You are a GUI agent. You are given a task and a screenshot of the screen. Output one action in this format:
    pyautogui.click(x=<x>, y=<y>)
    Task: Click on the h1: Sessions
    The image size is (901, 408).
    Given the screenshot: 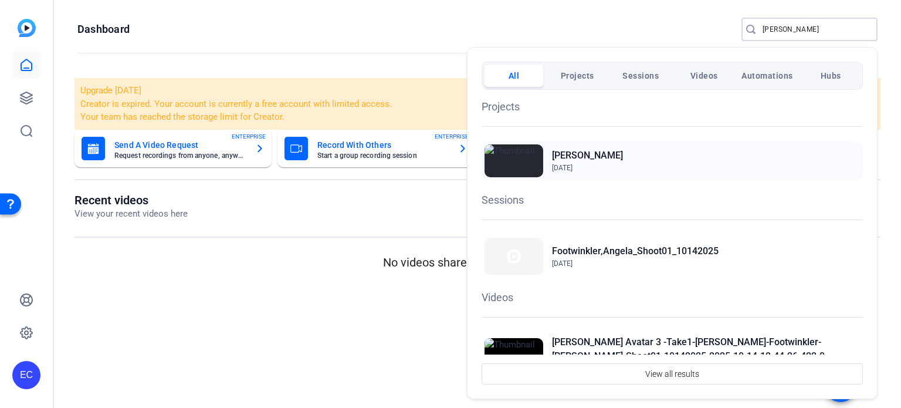 What is the action you would take?
    pyautogui.click(x=672, y=199)
    